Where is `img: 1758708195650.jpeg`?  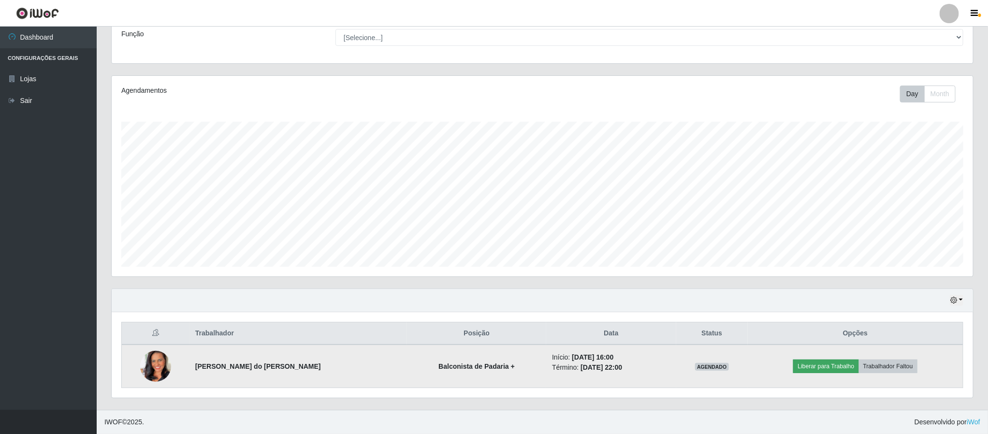
img: 1758708195650.jpeg is located at coordinates (156, 367).